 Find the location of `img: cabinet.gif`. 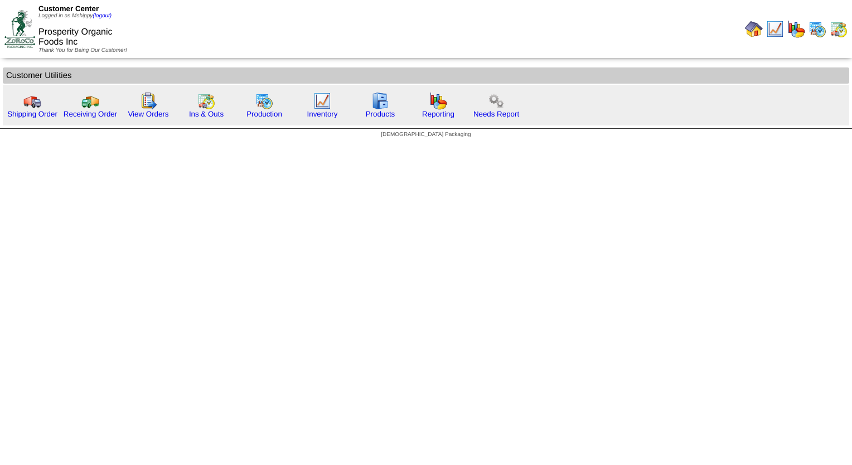

img: cabinet.gif is located at coordinates (380, 101).